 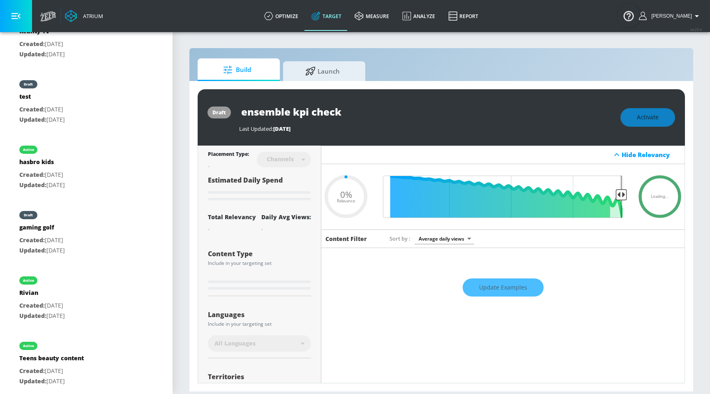 I want to click on div: Atrium, so click(x=91, y=16).